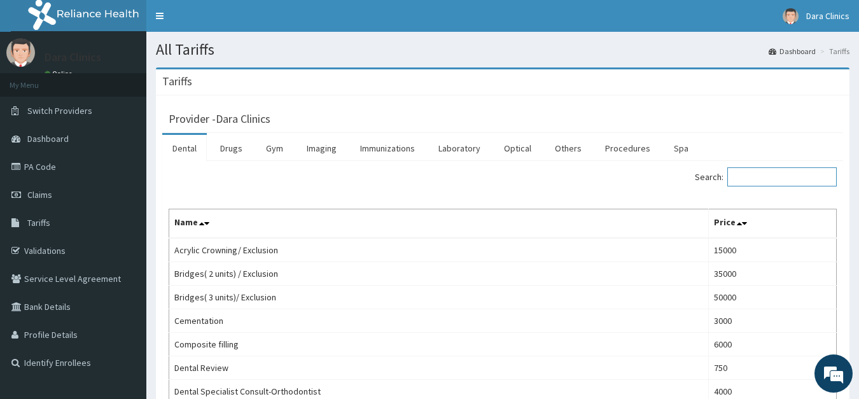 The height and width of the screenshot is (399, 859). What do you see at coordinates (387, 148) in the screenshot?
I see `a: Immunizations` at bounding box center [387, 148].